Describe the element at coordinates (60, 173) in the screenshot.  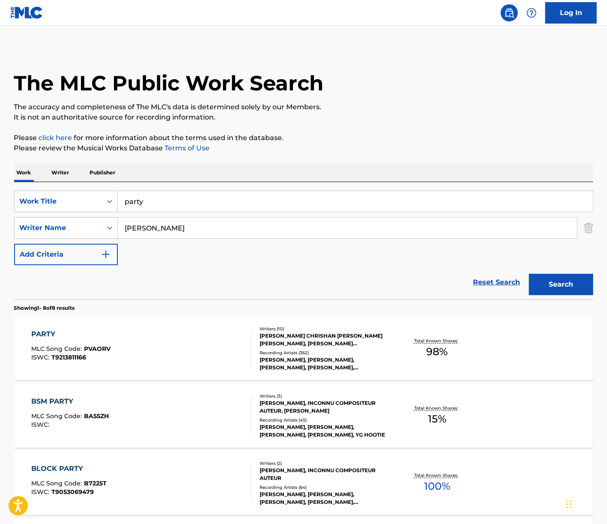
I see `p: Writer` at that location.